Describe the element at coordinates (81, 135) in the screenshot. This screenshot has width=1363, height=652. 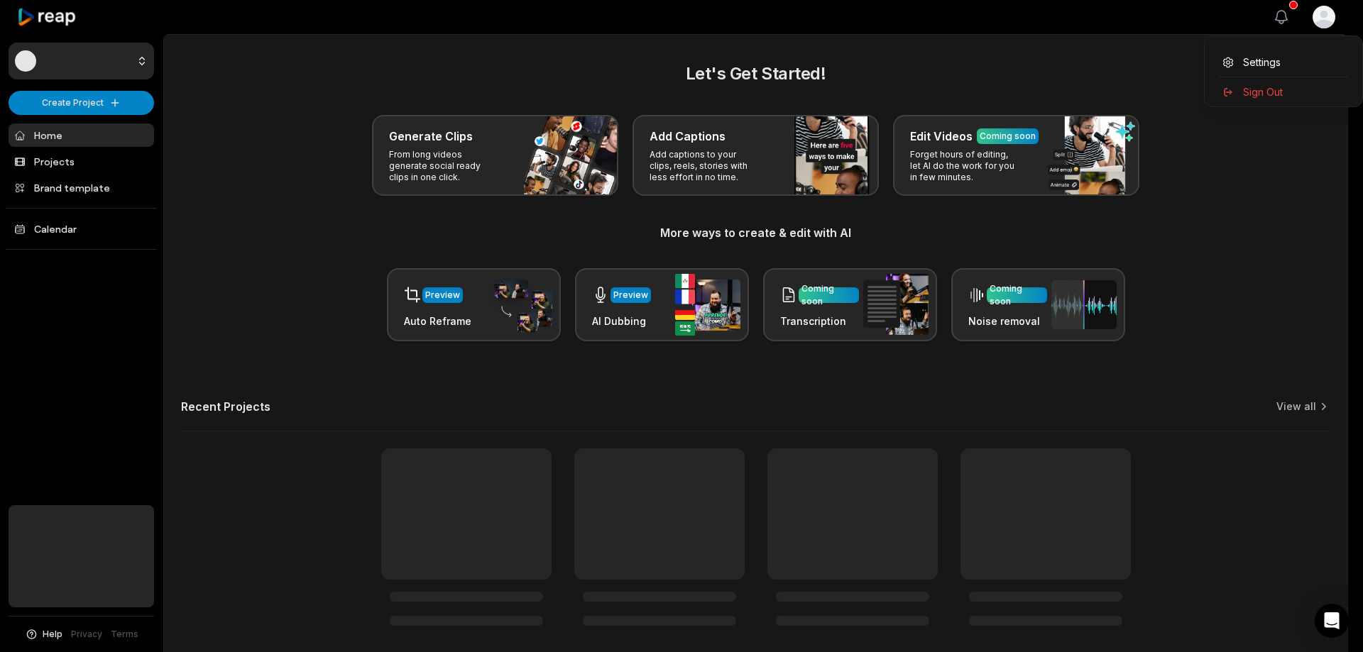
I see `a: Home` at that location.